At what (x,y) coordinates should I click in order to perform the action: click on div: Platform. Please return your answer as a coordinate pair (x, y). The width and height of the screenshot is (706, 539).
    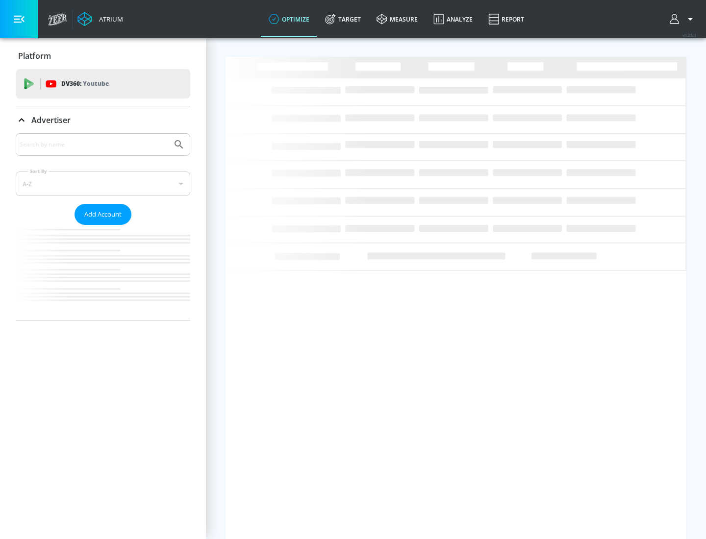
    Looking at the image, I should click on (103, 56).